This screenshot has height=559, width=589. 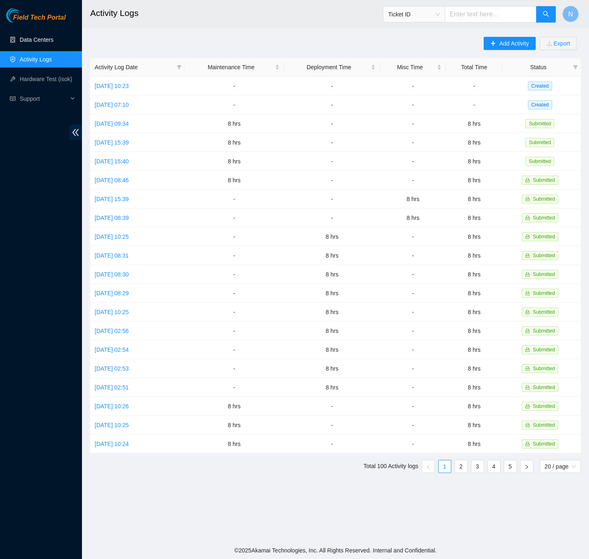 I want to click on span: search, so click(x=546, y=14).